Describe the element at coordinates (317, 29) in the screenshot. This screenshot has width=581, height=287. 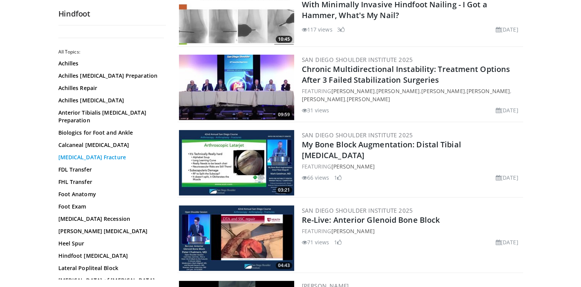
I see `li: 117 views` at that location.